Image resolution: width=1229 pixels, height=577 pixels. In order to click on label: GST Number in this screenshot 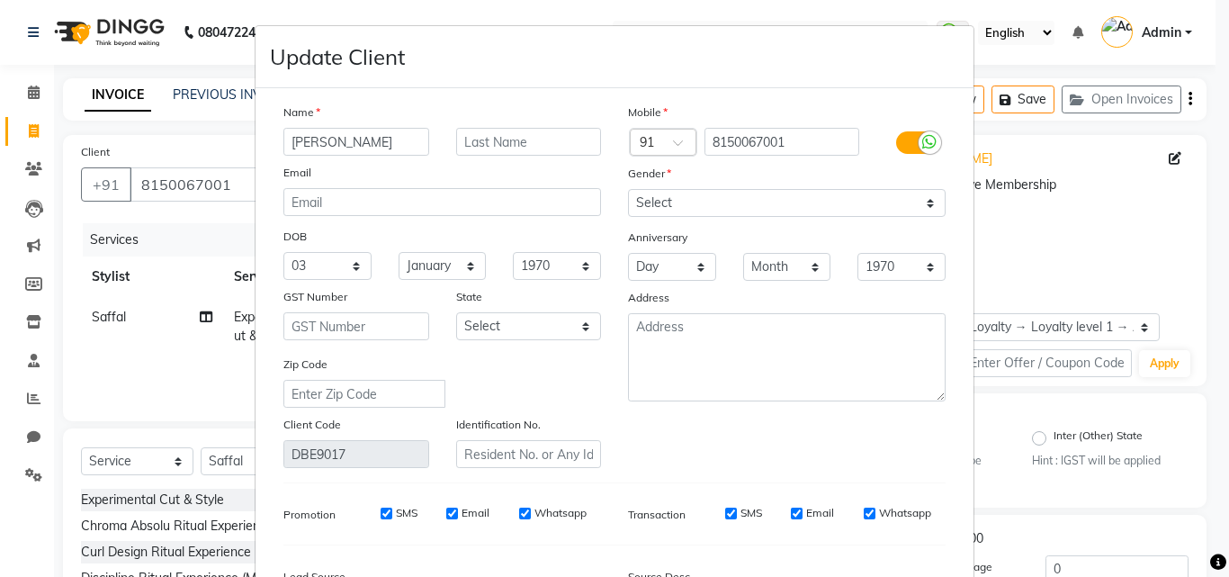, I will do `click(315, 297)`.